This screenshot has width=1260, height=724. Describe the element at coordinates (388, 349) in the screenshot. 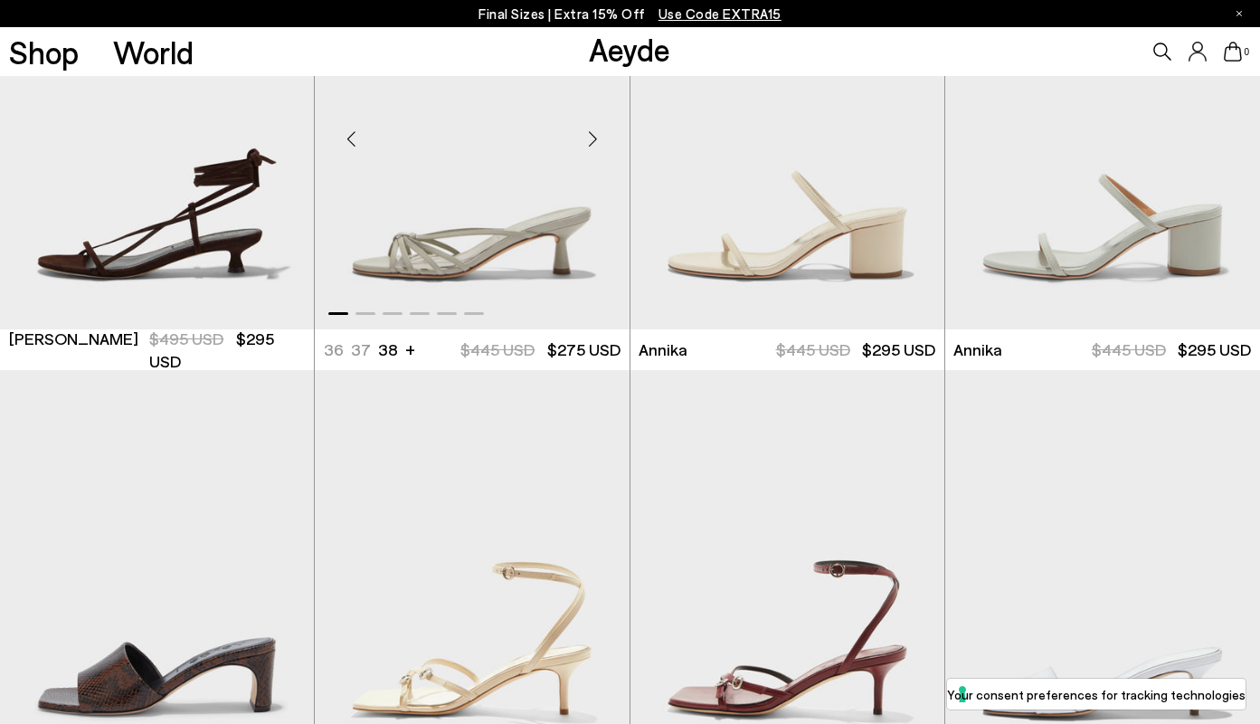

I see `li: 38` at that location.